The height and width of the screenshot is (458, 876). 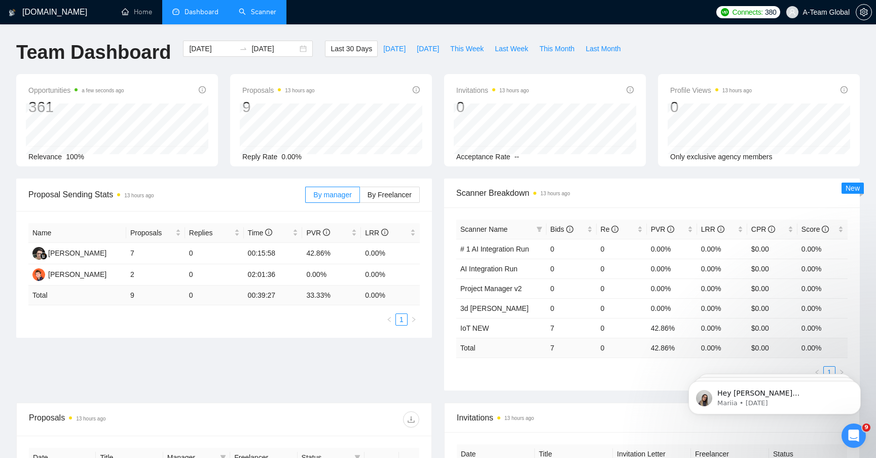 I want to click on span: Opportunities, so click(x=76, y=90).